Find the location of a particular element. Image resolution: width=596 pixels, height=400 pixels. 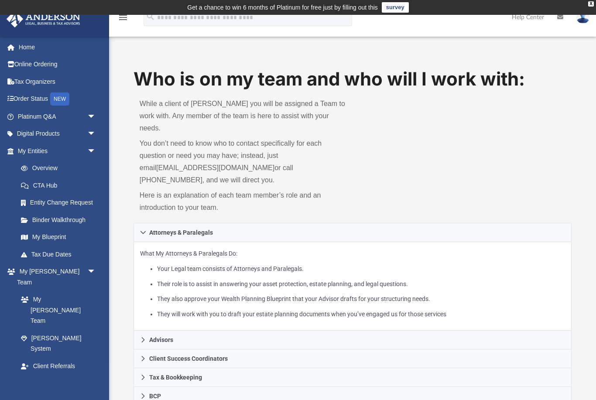

a: My Blueprint is located at coordinates (58, 237).